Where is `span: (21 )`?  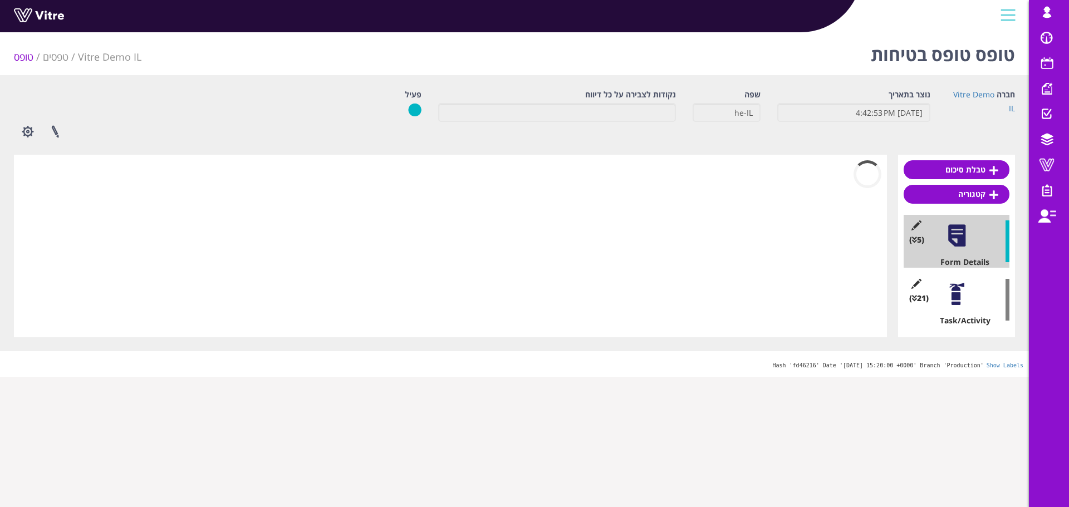 span: (21 ) is located at coordinates (919, 298).